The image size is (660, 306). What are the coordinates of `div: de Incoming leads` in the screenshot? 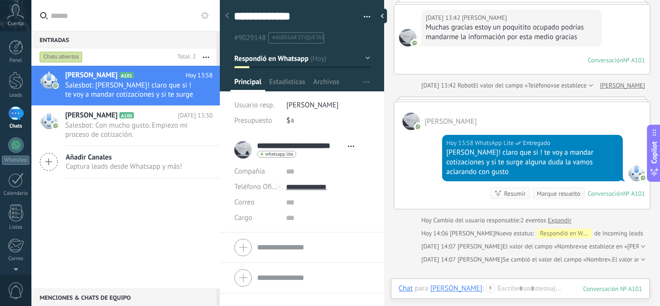 It's located at (569, 233).